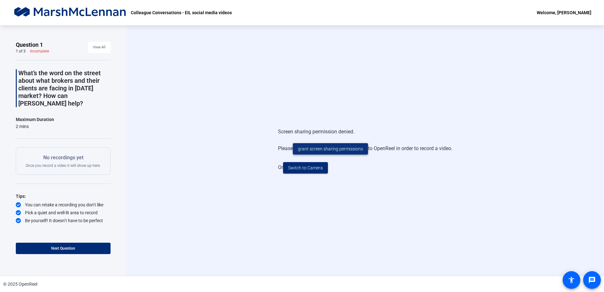  I want to click on div: © 2025 OpenReel, so click(20, 284).